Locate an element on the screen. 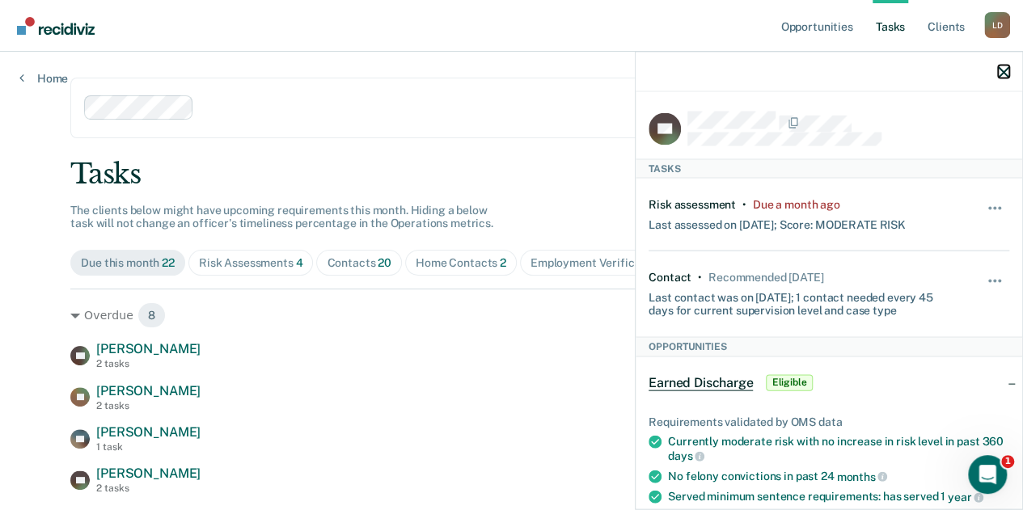  div: Recommended in 14 days is located at coordinates (766, 277).